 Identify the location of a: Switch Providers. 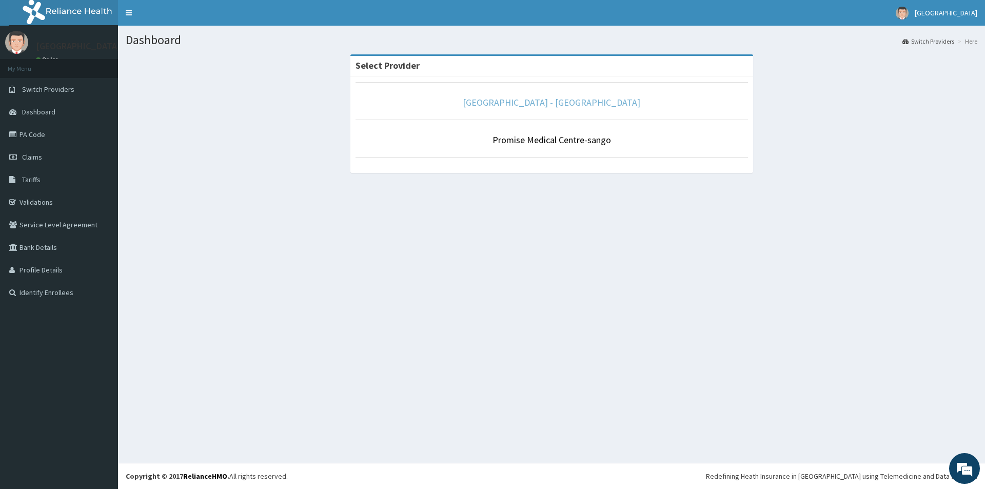
(928, 41).